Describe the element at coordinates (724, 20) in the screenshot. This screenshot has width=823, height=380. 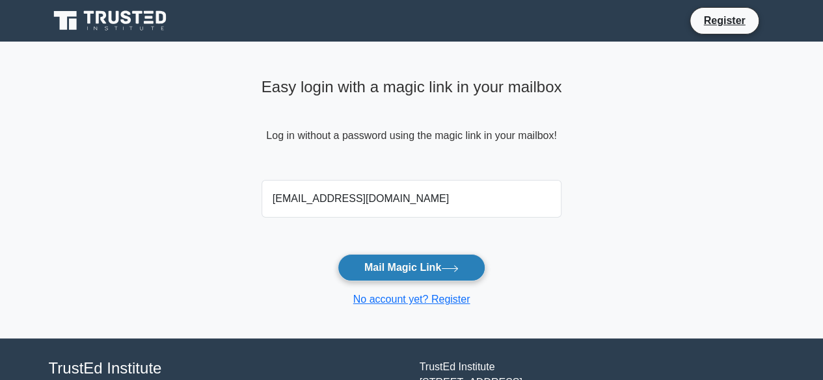
I see `a: Register` at that location.